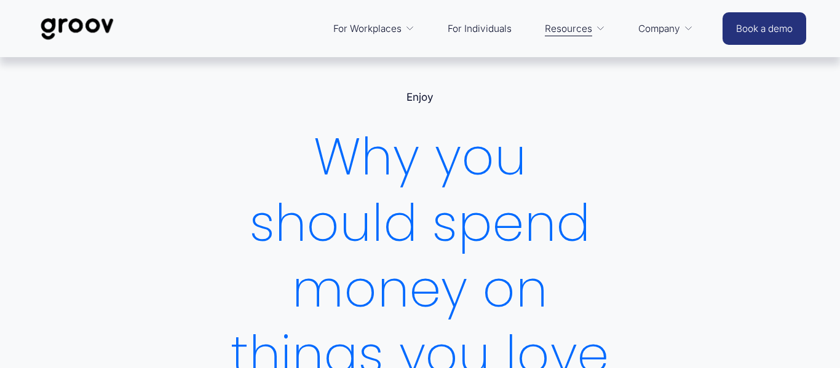 This screenshot has width=840, height=368. Describe the element at coordinates (568, 29) in the screenshot. I see `span: Resources` at that location.